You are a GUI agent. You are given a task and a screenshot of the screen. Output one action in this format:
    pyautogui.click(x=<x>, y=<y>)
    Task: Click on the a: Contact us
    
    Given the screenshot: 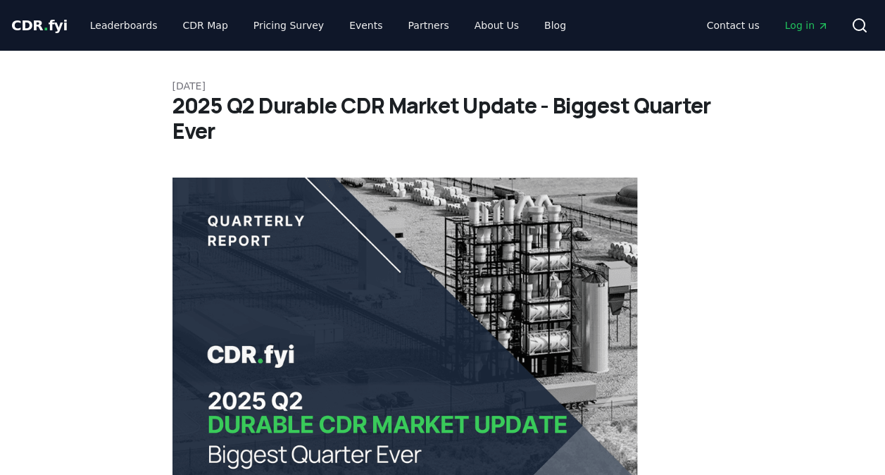 What is the action you would take?
    pyautogui.click(x=733, y=25)
    